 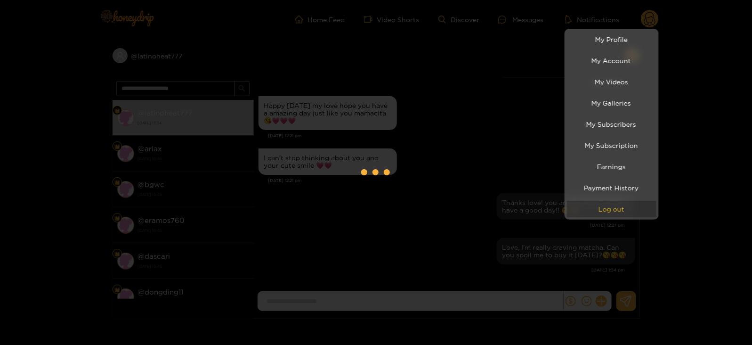 I want to click on a: My Account, so click(x=612, y=60).